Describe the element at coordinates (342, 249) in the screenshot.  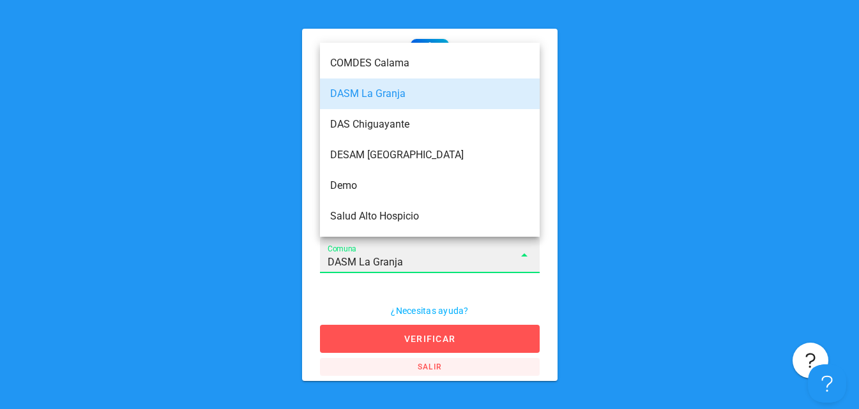
I see `label: Comuna` at that location.